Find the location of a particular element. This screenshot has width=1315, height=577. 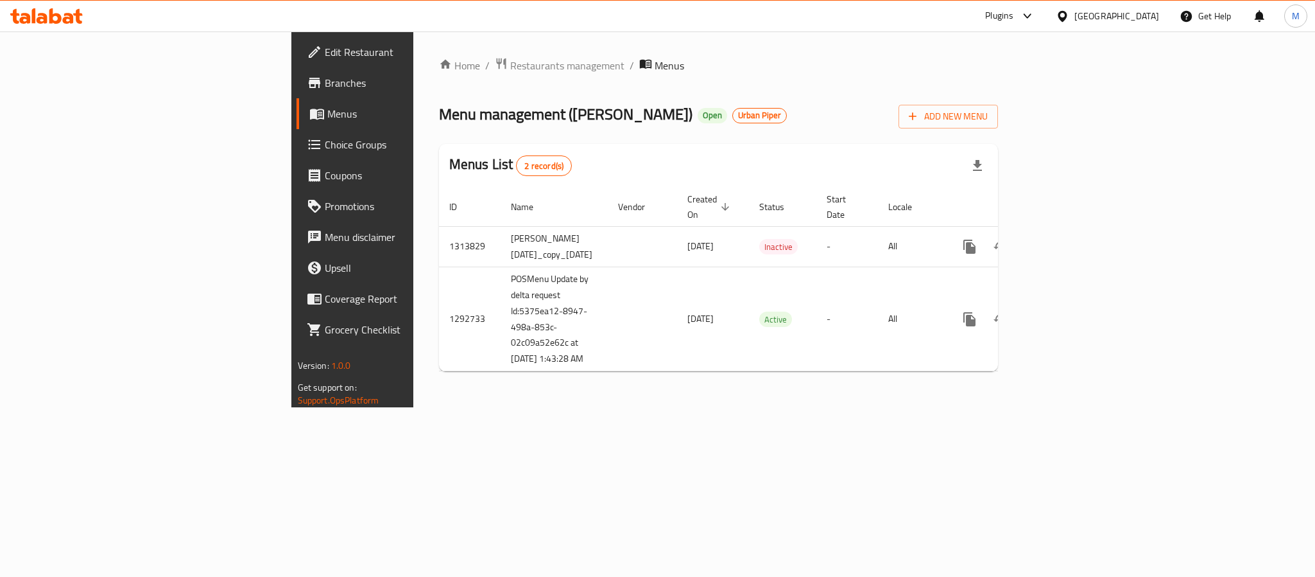

span: Add New Menu is located at coordinates (948, 116).